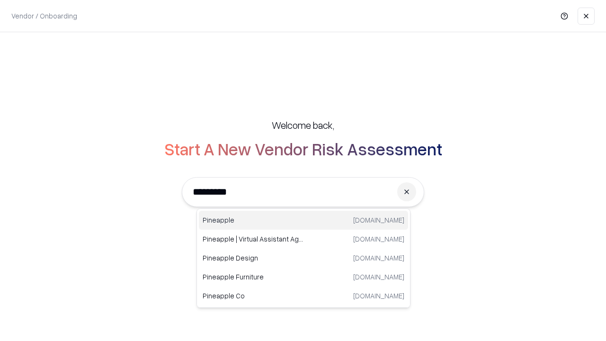 This screenshot has height=341, width=606. What do you see at coordinates (253, 220) in the screenshot?
I see `p: Pineapple` at bounding box center [253, 220].